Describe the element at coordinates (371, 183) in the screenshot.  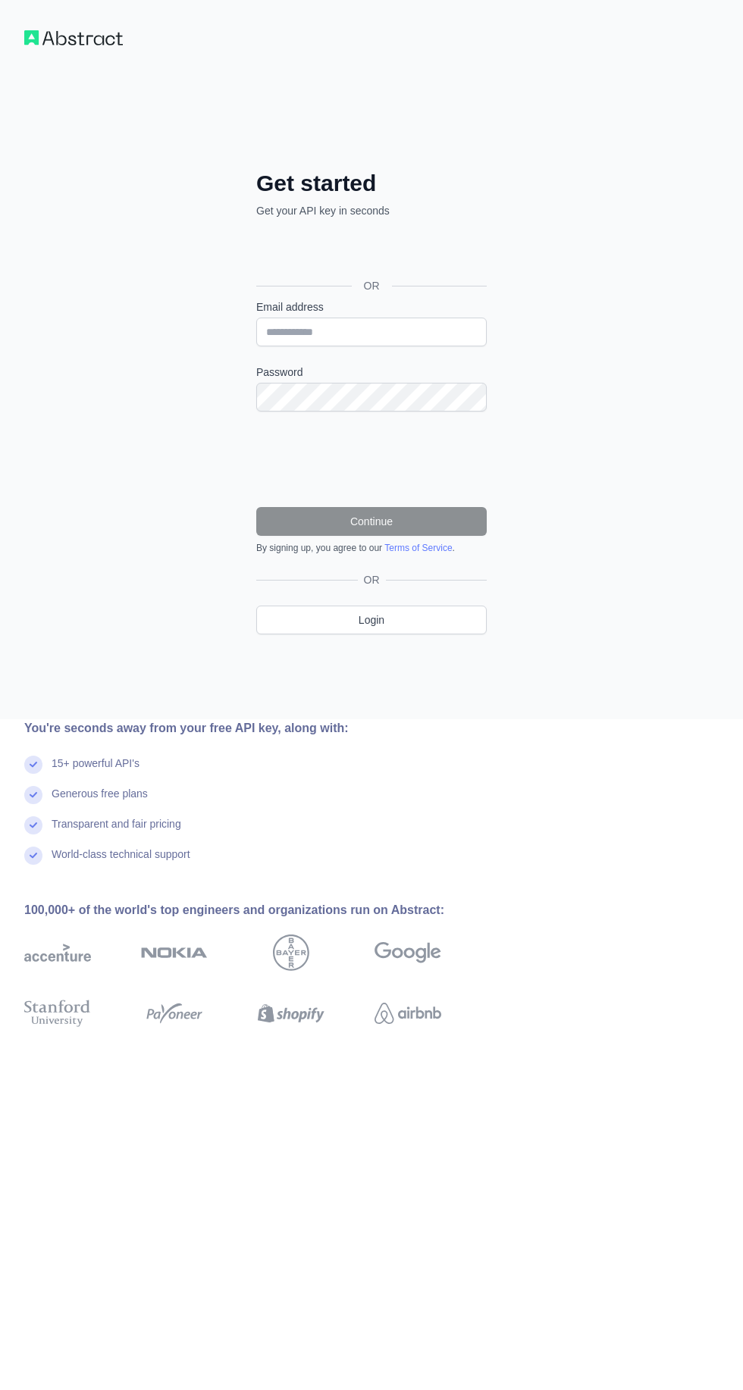
I see `h2: Get started` at that location.